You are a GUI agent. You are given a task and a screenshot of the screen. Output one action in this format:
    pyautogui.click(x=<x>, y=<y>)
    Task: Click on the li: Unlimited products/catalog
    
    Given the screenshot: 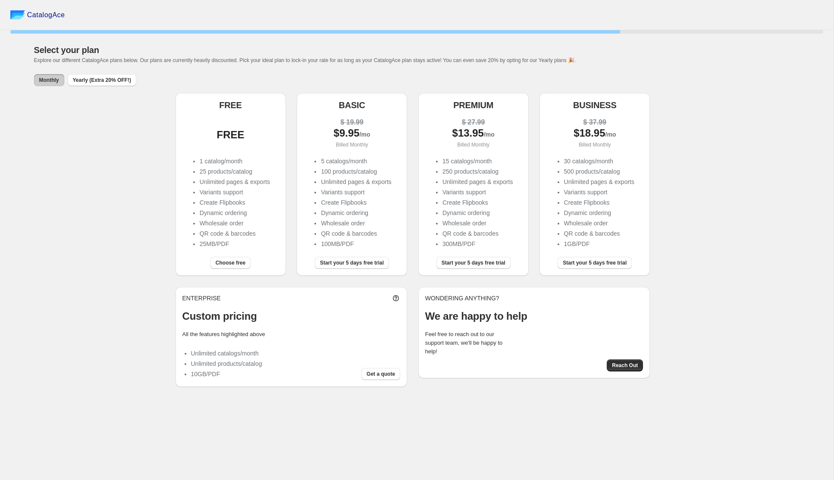 What is the action you would take?
    pyautogui.click(x=226, y=364)
    